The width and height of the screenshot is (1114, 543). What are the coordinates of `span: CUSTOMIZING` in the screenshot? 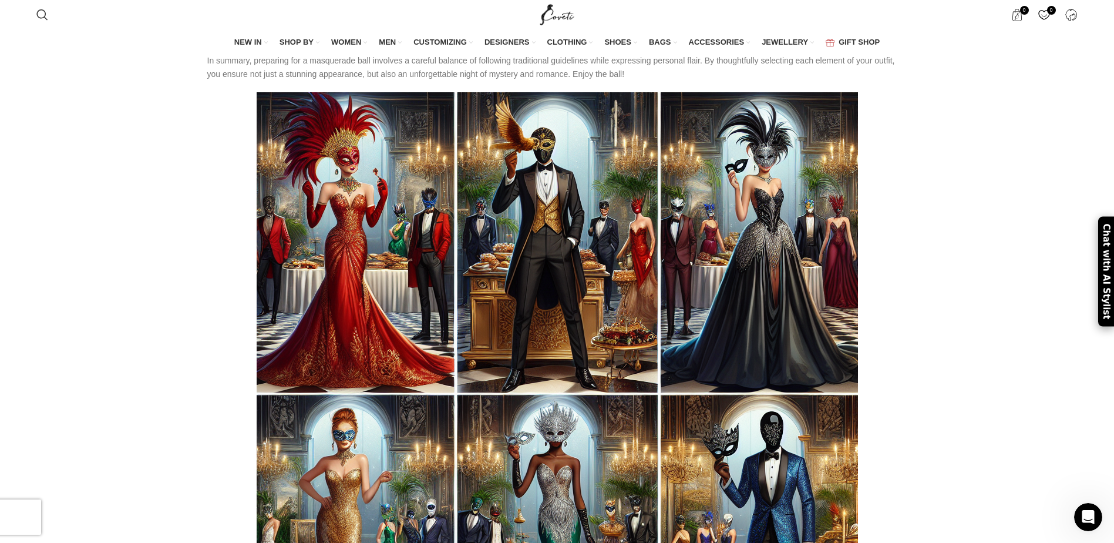 It's located at (440, 42).